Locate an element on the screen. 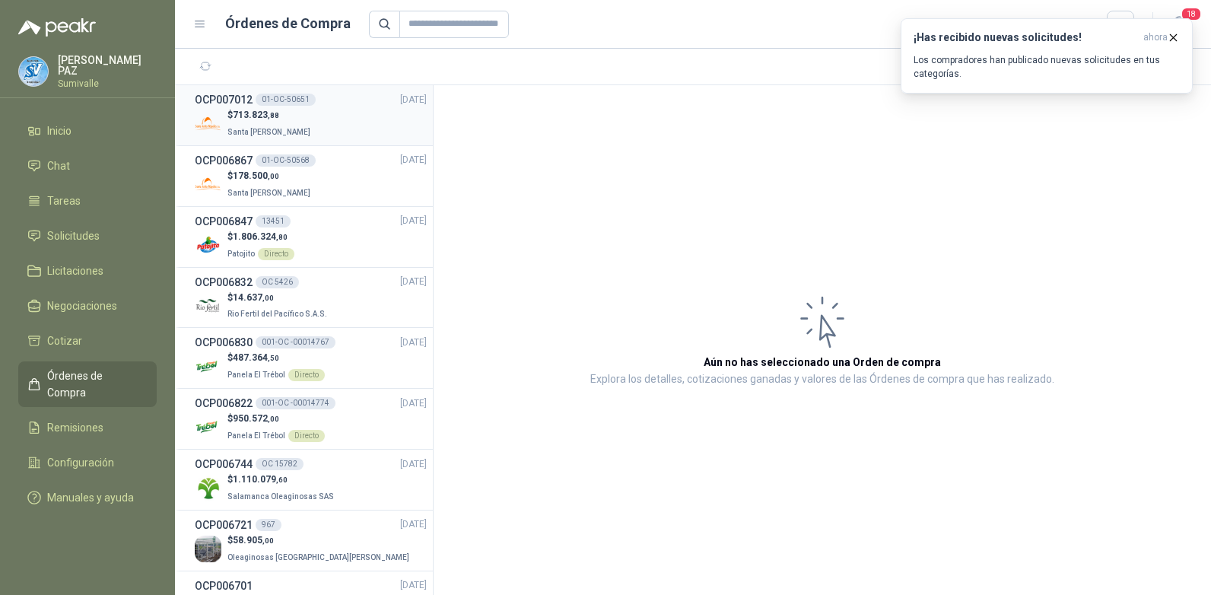 This screenshot has height=595, width=1211. div: 01-OC-50651 is located at coordinates (285, 100).